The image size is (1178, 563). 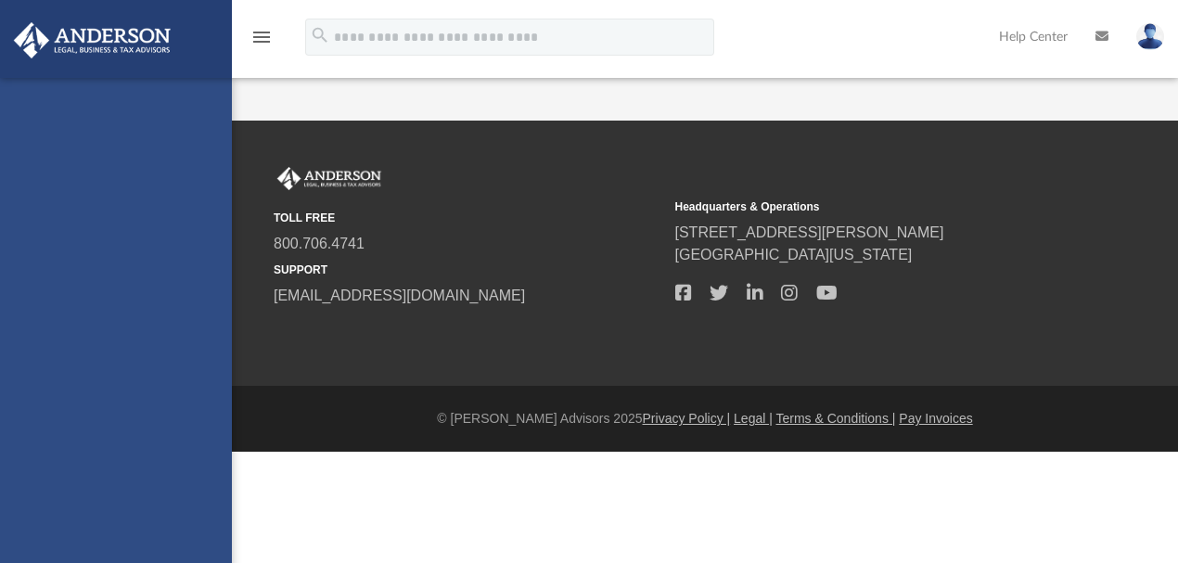 I want to click on img: User Pic, so click(x=1151, y=36).